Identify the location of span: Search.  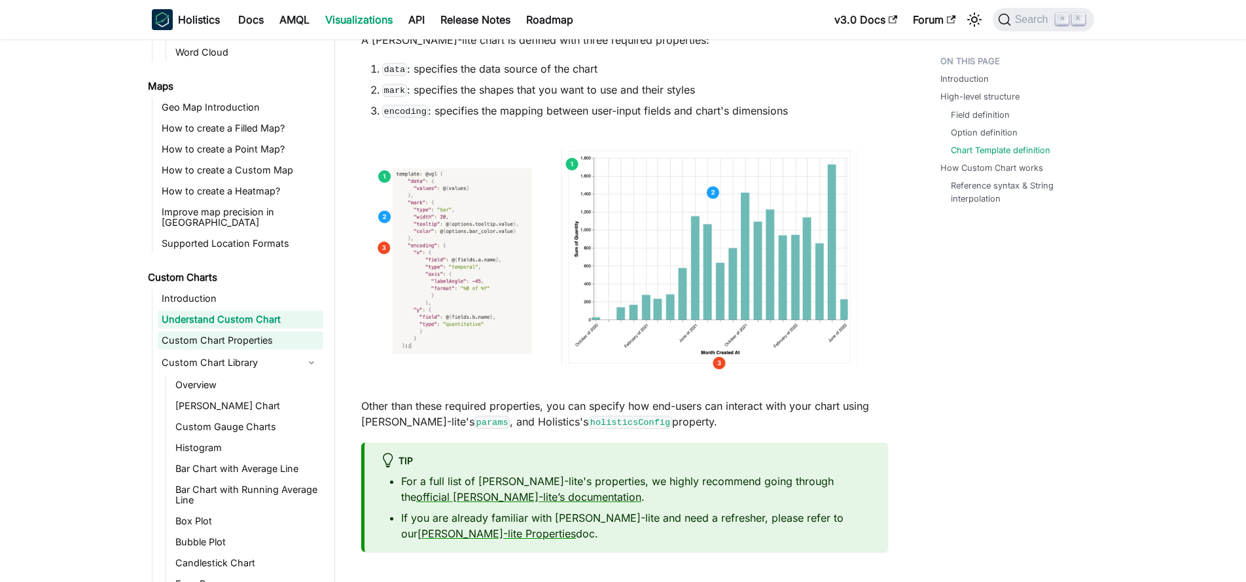
(1034, 20).